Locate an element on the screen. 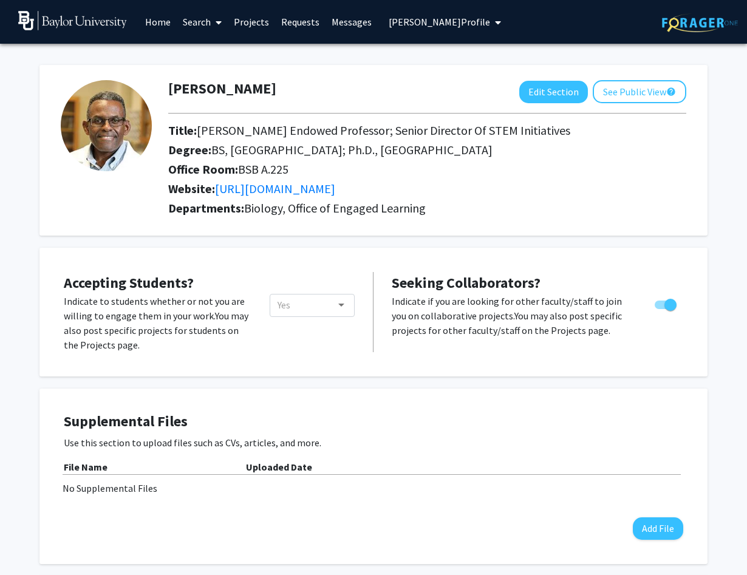 This screenshot has height=575, width=747. a: Messages is located at coordinates (351, 22).